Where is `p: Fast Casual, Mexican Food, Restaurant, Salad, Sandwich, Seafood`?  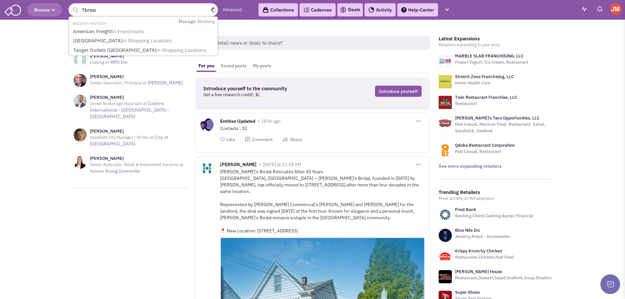
p: Fast Casual, Mexican Food, Restaurant, Salad, Sandwich, Seafood is located at coordinates (503, 128).